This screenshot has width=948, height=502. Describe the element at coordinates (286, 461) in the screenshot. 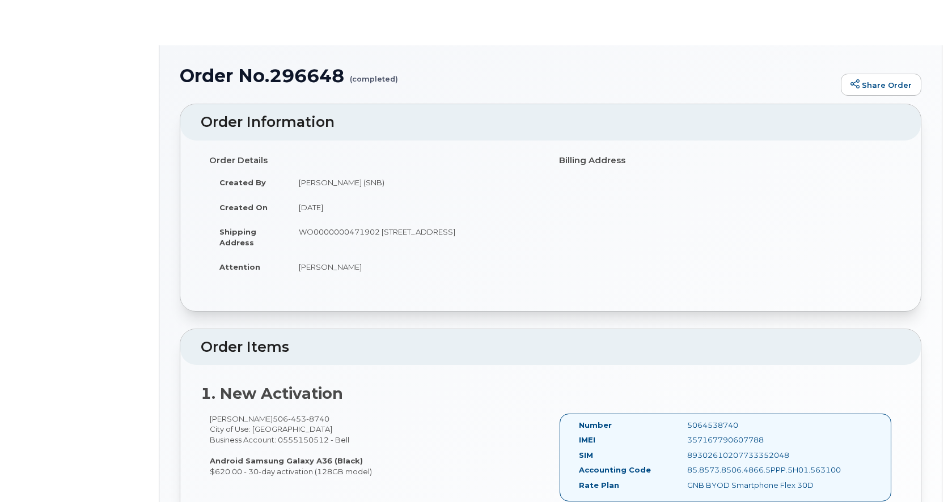

I see `strong: Android Samsung Galaxy A36 (Black)` at that location.